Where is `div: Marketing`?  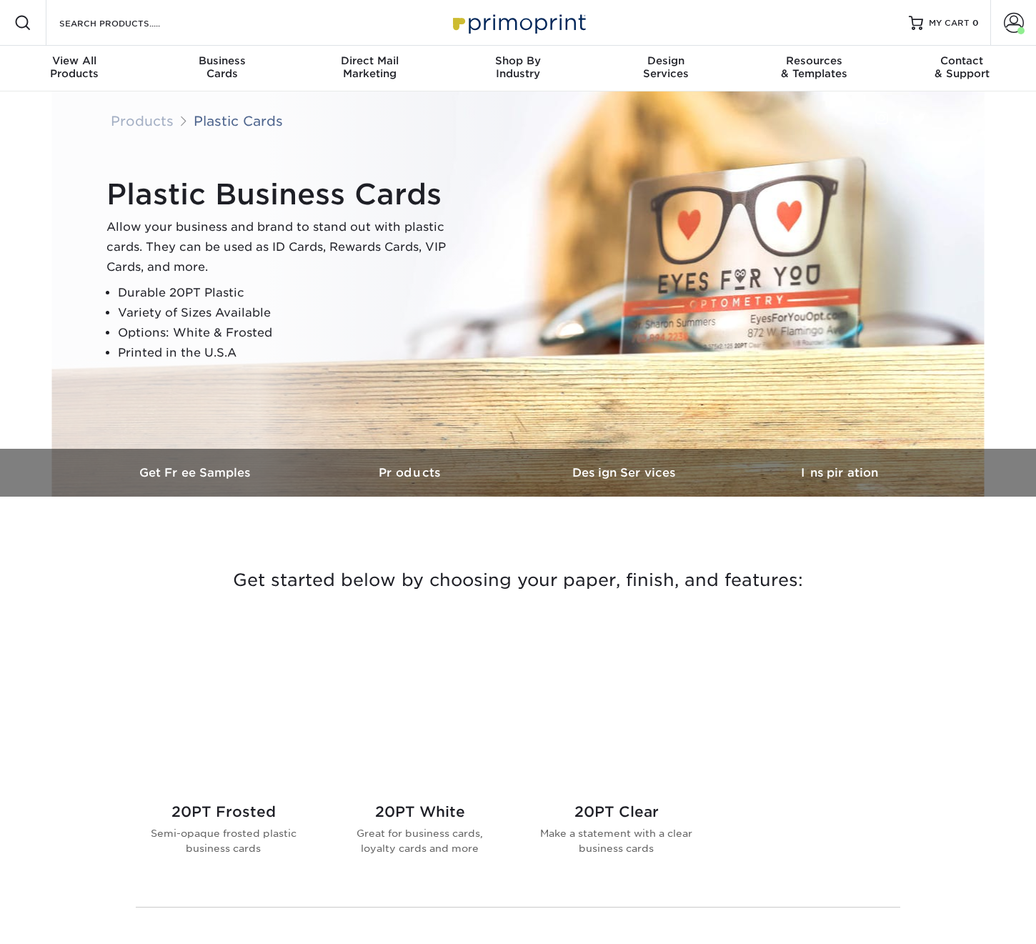 div: Marketing is located at coordinates (370, 67).